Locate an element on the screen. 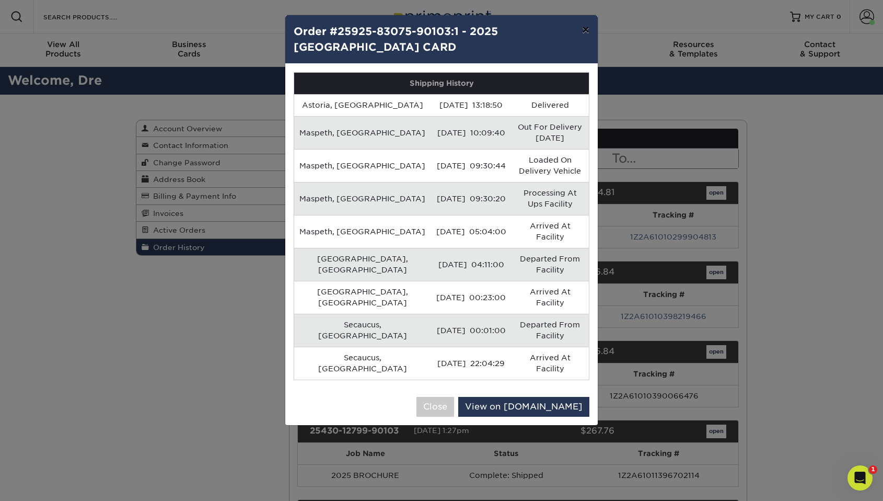  th: Shipping History is located at coordinates (442, 83).